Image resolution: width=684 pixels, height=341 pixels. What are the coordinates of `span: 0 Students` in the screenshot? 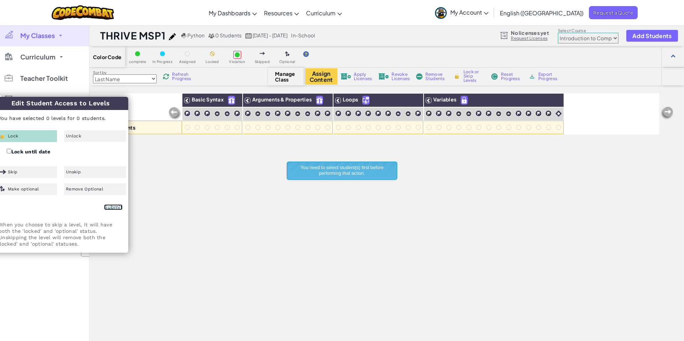 It's located at (228, 35).